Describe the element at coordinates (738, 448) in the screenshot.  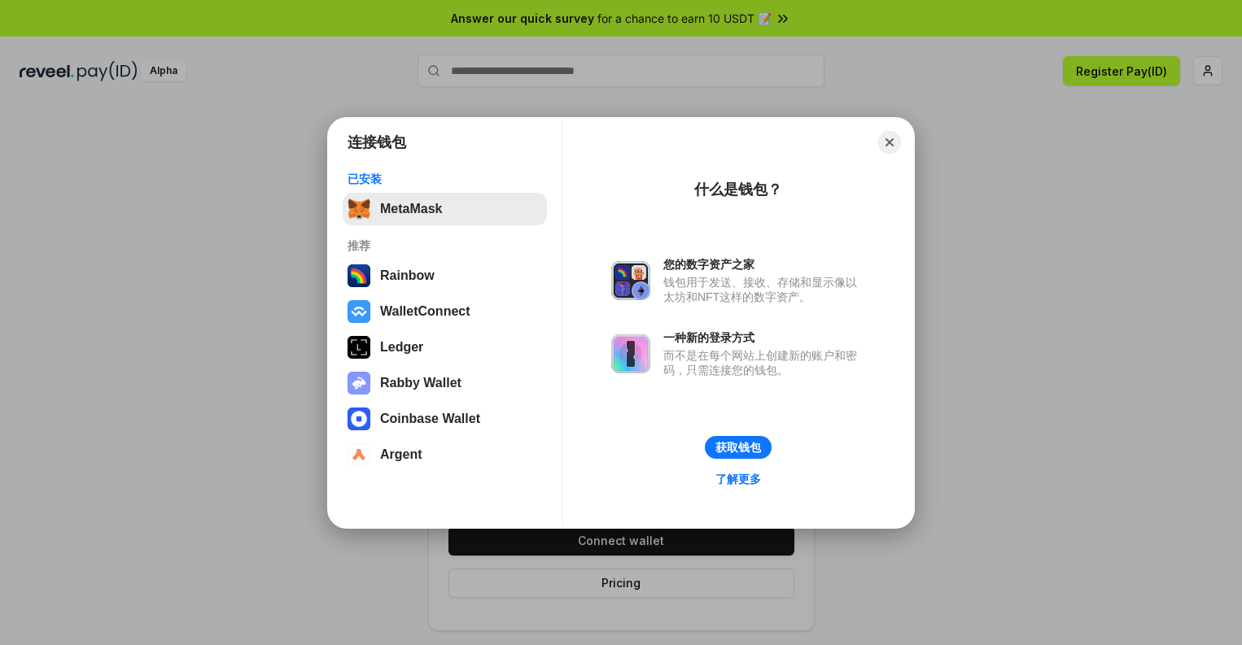
I see `button: 获取钱包` at that location.